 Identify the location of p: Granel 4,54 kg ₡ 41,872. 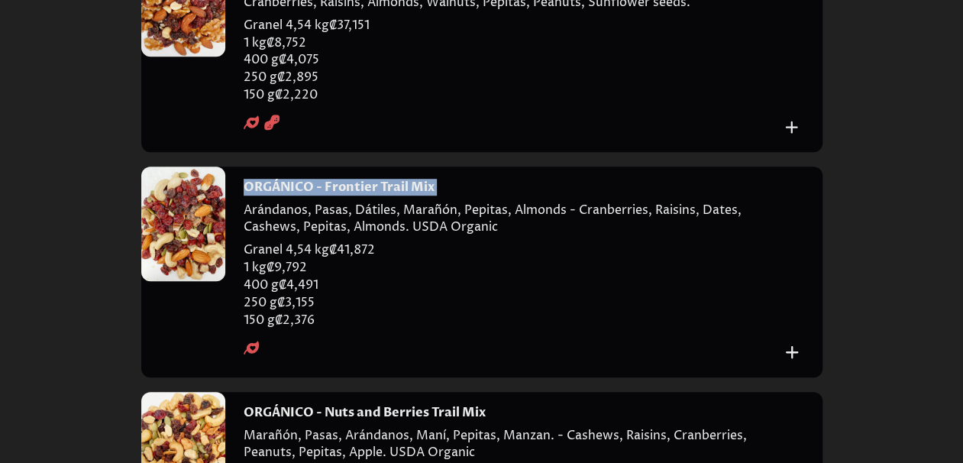
(512, 250).